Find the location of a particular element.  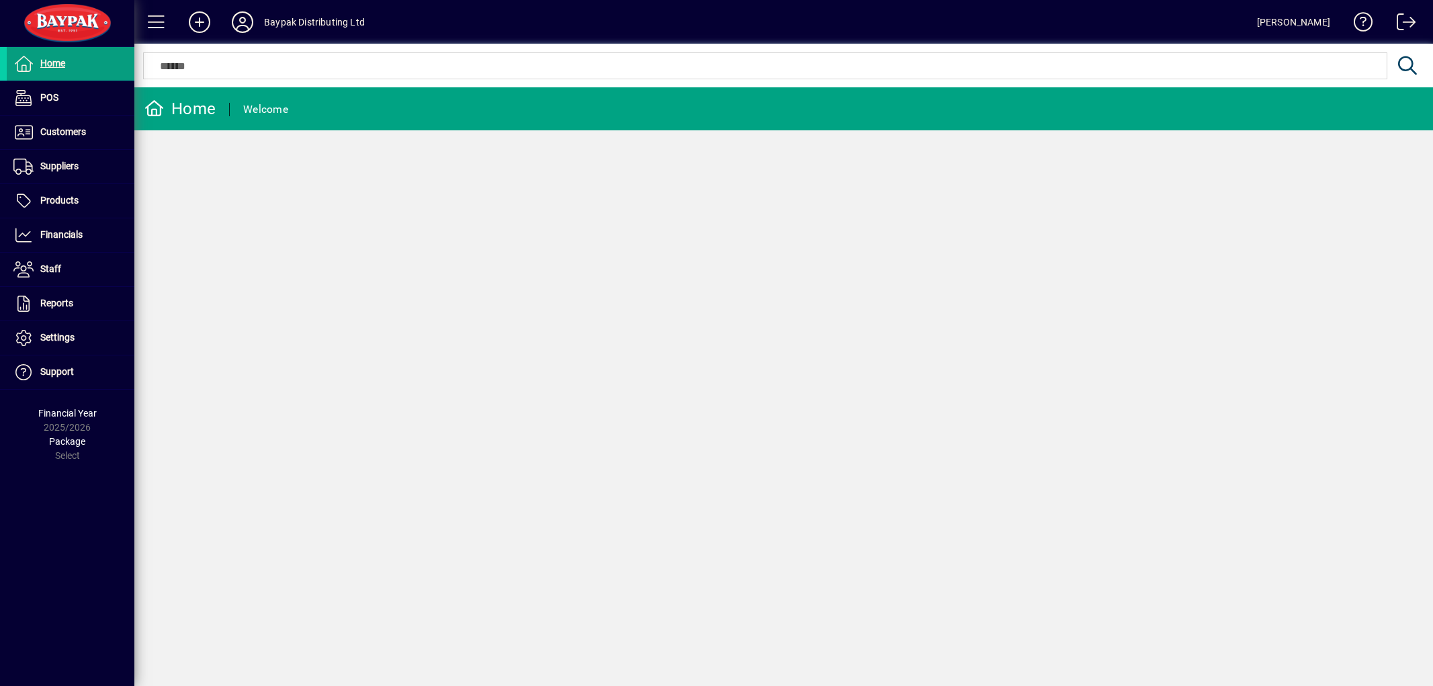

div: Home is located at coordinates (180, 109).